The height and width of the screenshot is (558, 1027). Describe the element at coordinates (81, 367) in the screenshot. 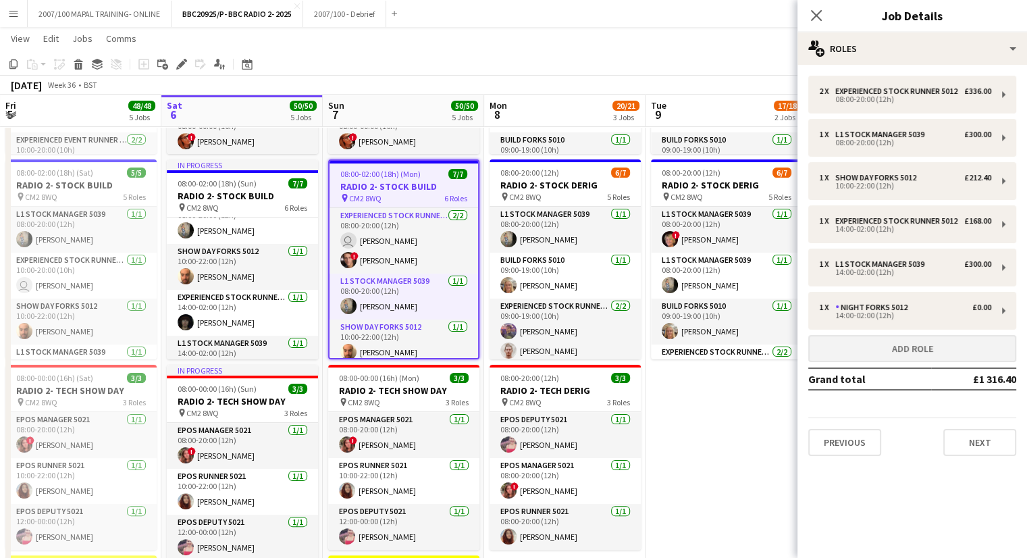

I see `app-card-role: L1 Stock Manager 50391/114:00-02:00 (12h)` at that location.